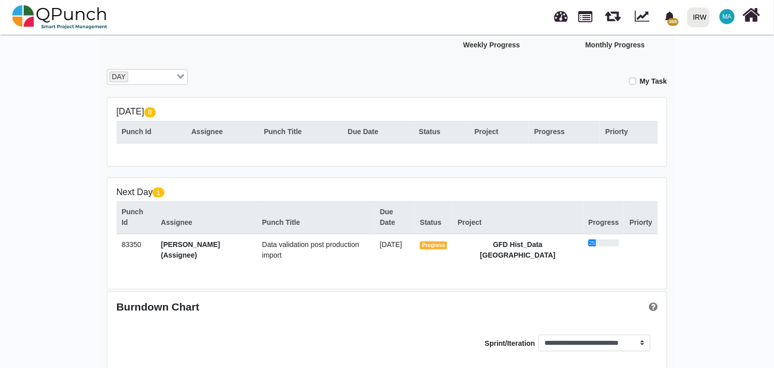 Image resolution: width=774 pixels, height=368 pixels. Describe the element at coordinates (671, 16) in the screenshot. I see `a: bell fill358` at that location.